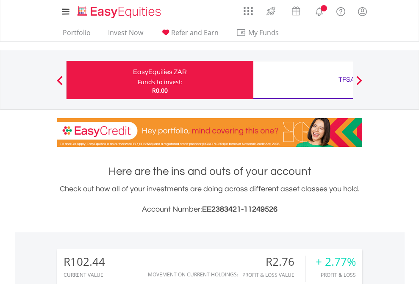  I want to click on a: Home page, so click(119, 11).